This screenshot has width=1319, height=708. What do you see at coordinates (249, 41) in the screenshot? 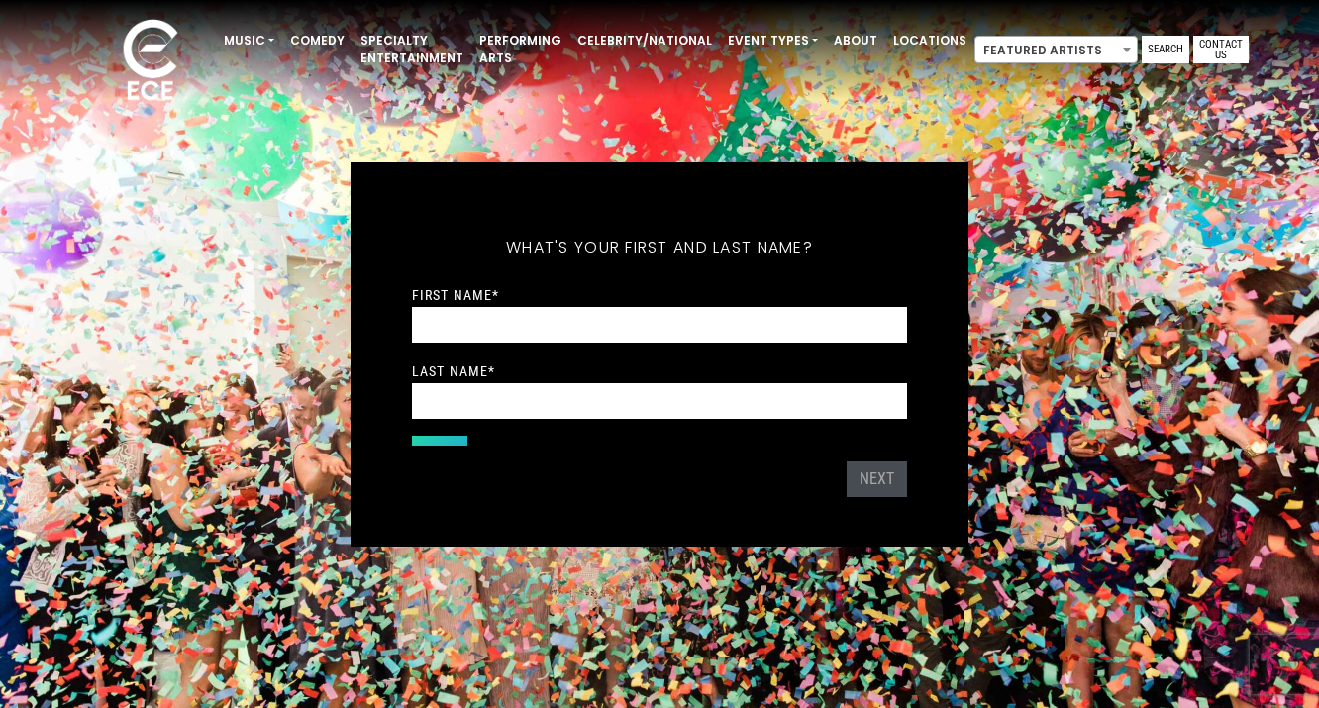
I see `a: Music` at bounding box center [249, 41].